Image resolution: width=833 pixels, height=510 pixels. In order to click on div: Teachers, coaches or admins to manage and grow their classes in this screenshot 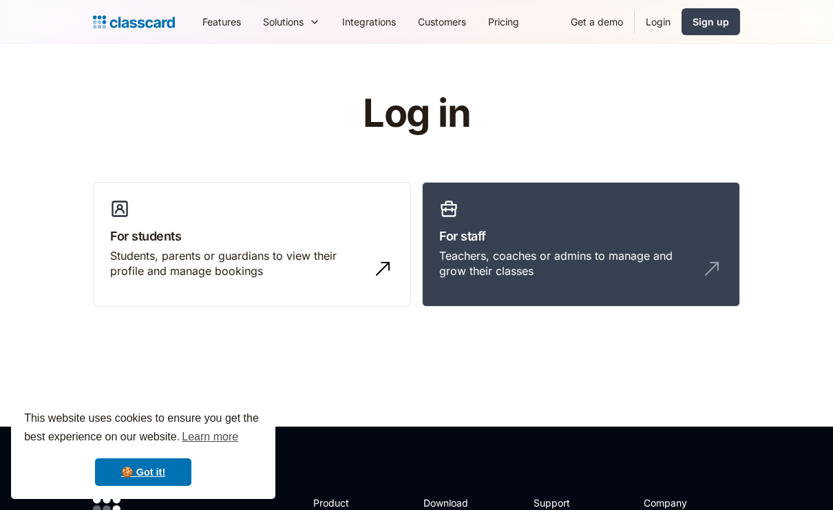, I will do `click(568, 263)`.